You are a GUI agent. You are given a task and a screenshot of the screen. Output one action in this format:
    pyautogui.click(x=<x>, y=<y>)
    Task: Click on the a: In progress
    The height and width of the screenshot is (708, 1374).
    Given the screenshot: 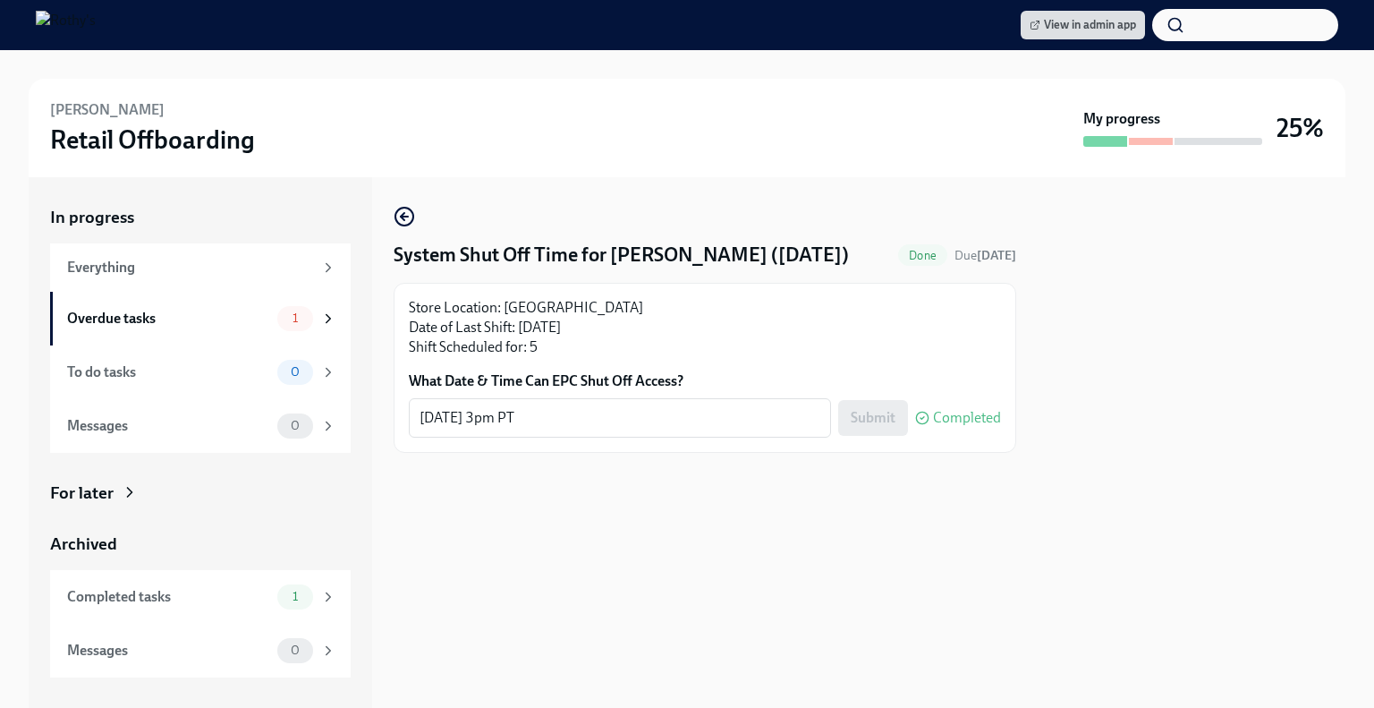 What is the action you would take?
    pyautogui.click(x=200, y=217)
    